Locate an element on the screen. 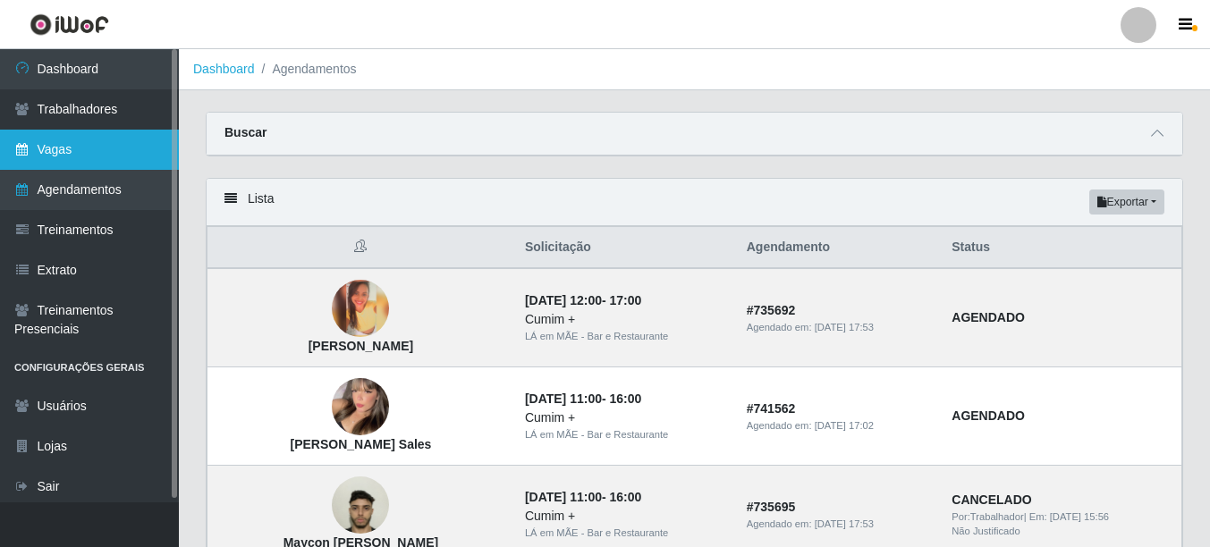 The height and width of the screenshot is (547, 1210). strong: # 741562 is located at coordinates (771, 409).